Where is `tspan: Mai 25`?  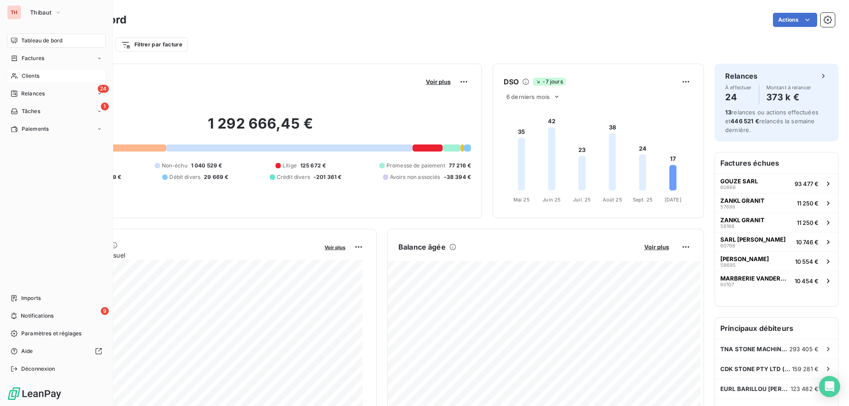 tspan: Mai 25 is located at coordinates (521, 200).